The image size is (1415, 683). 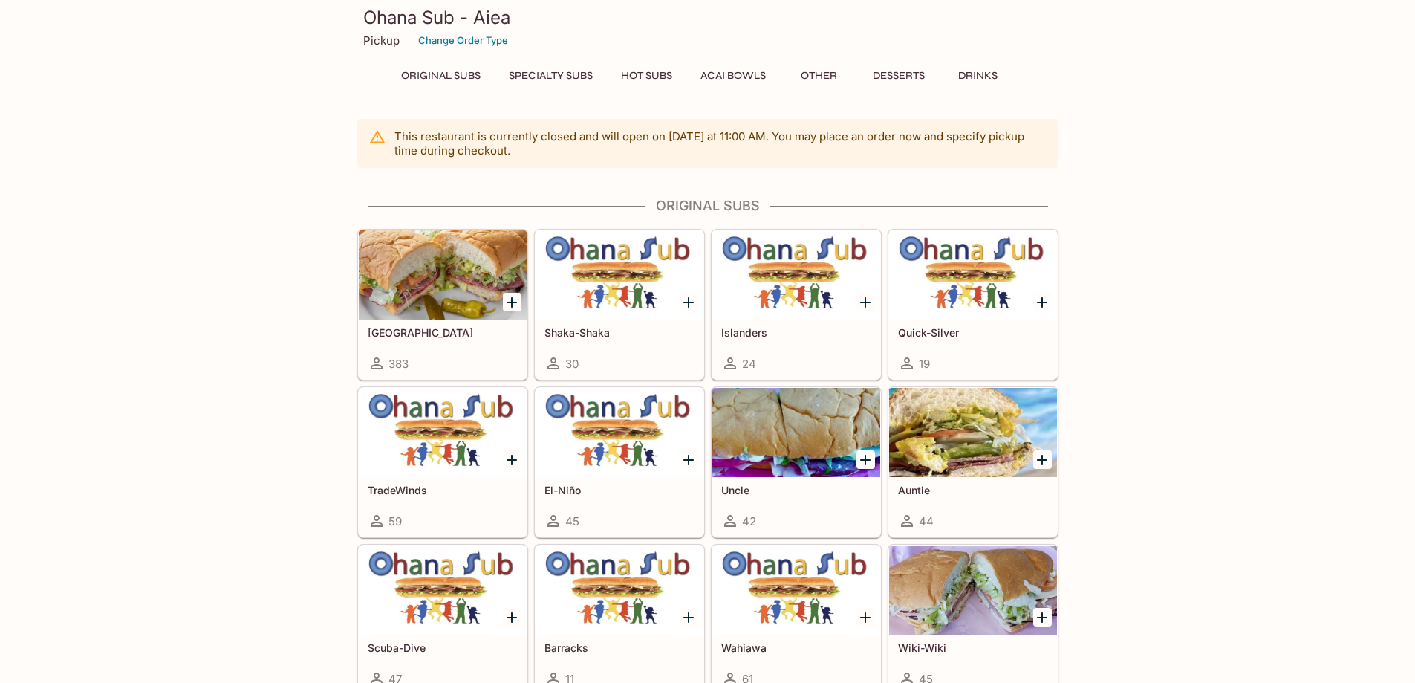 I want to click on div: Wahiawa, so click(x=796, y=590).